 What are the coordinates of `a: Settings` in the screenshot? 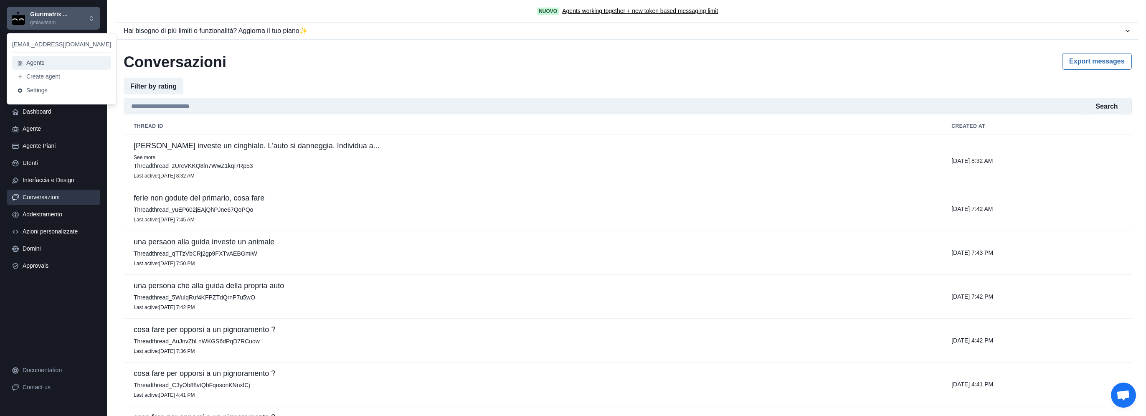 It's located at (61, 90).